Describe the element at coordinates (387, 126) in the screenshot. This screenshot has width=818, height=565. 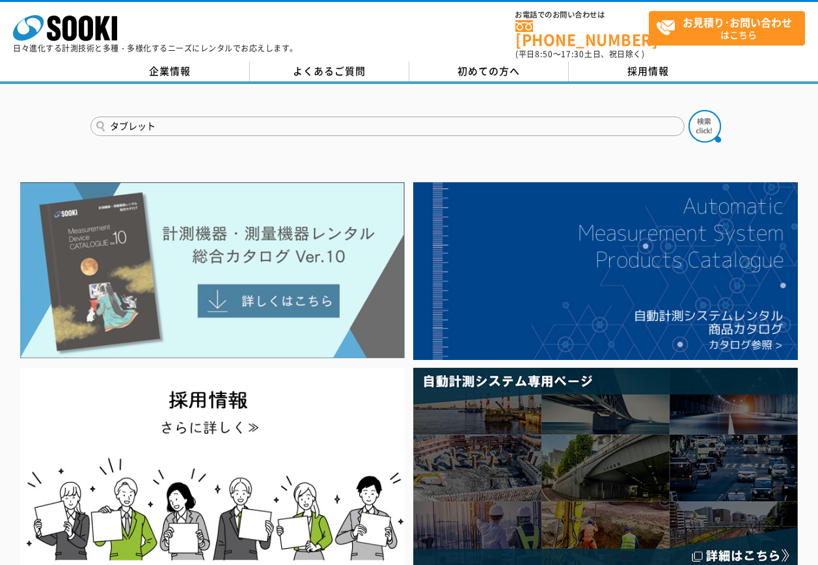
I see `input: 商品名、型式、NETIS番号を入力してください` at that location.